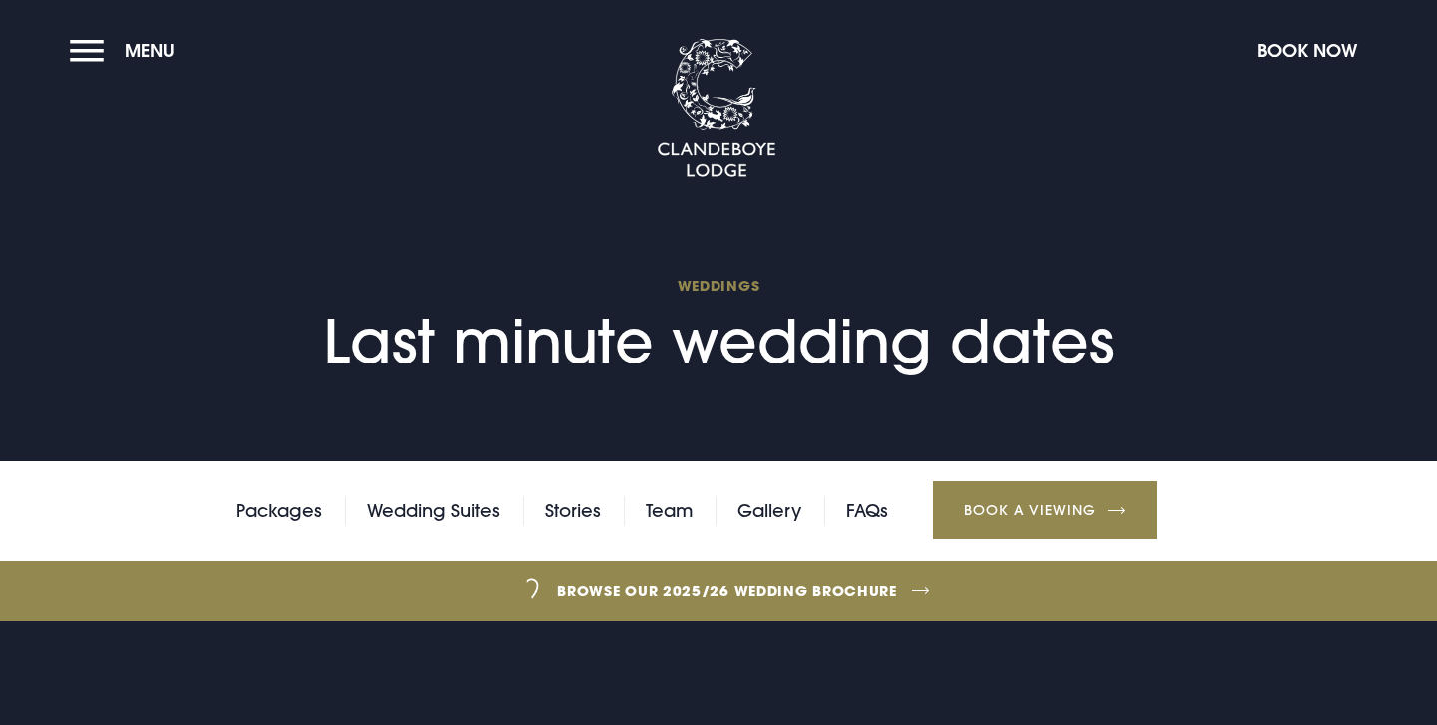 The width and height of the screenshot is (1437, 725). Describe the element at coordinates (669, 511) in the screenshot. I see `a: Team` at that location.